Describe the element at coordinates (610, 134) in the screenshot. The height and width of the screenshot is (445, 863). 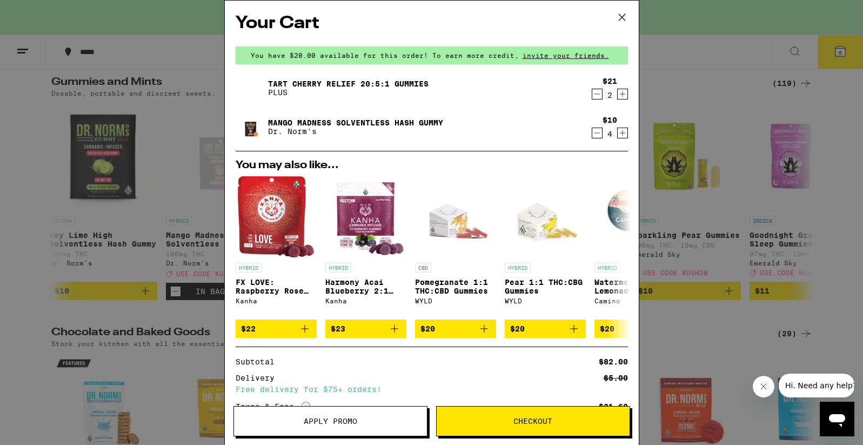
I see `div: 4` at that location.